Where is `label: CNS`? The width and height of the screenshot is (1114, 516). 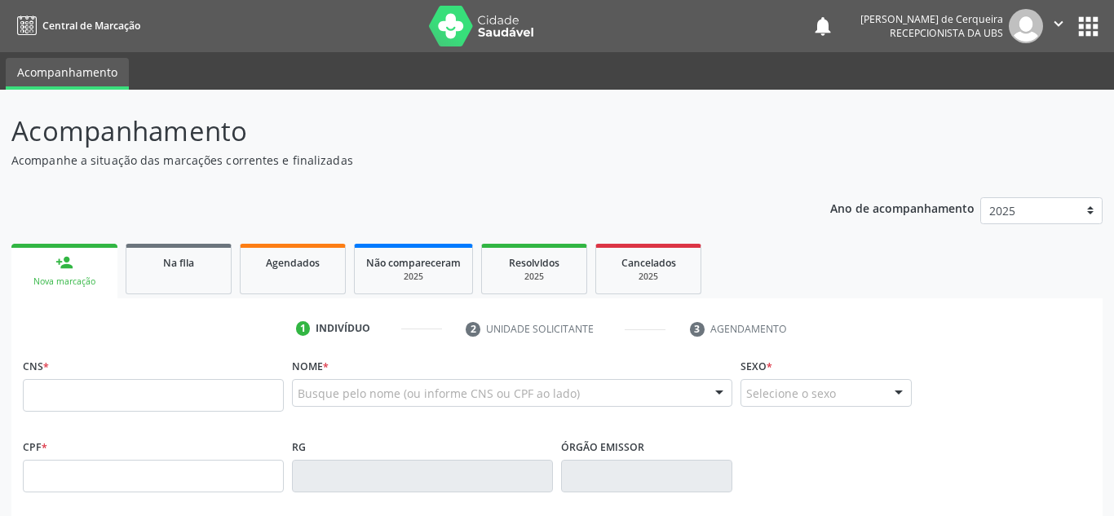 label: CNS is located at coordinates (36, 366).